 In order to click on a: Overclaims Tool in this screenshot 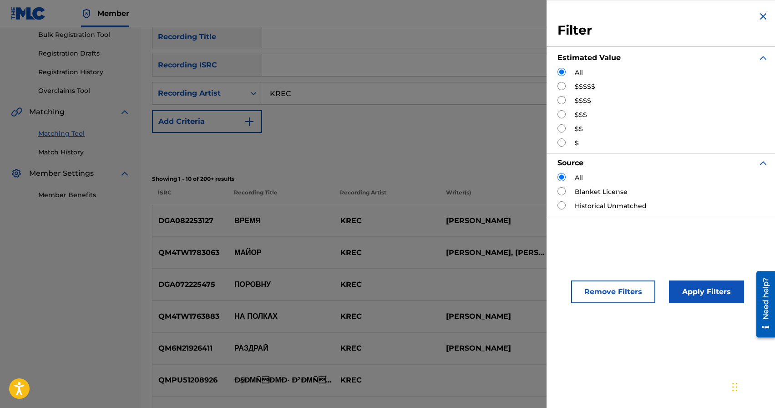, I will do `click(84, 91)`.